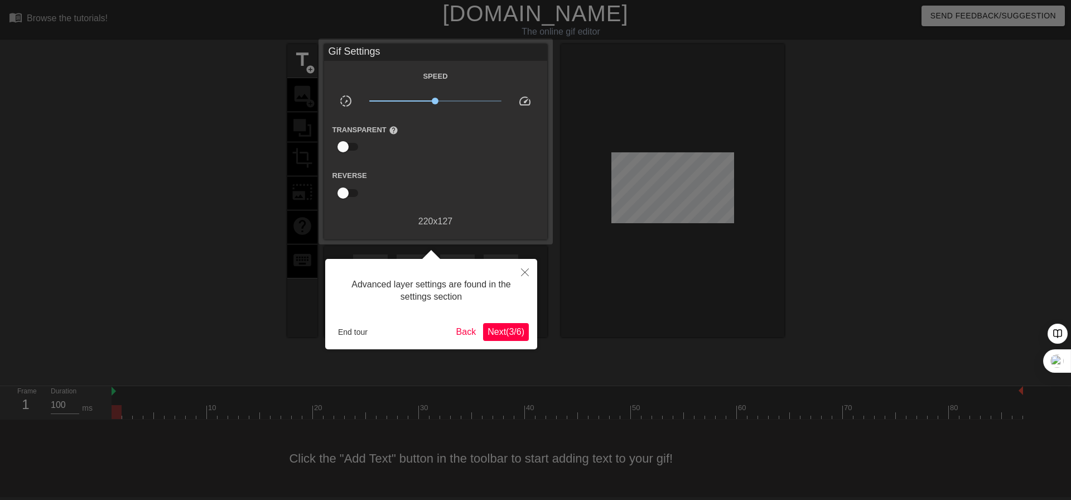 Image resolution: width=1071 pixels, height=500 pixels. What do you see at coordinates (506, 331) in the screenshot?
I see `span: Next ( 3 / 6 )` at bounding box center [506, 331].